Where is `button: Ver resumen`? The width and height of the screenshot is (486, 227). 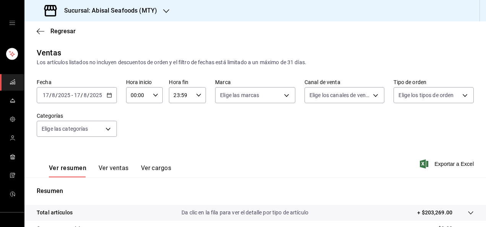 button: Ver resumen is located at coordinates (68, 171).